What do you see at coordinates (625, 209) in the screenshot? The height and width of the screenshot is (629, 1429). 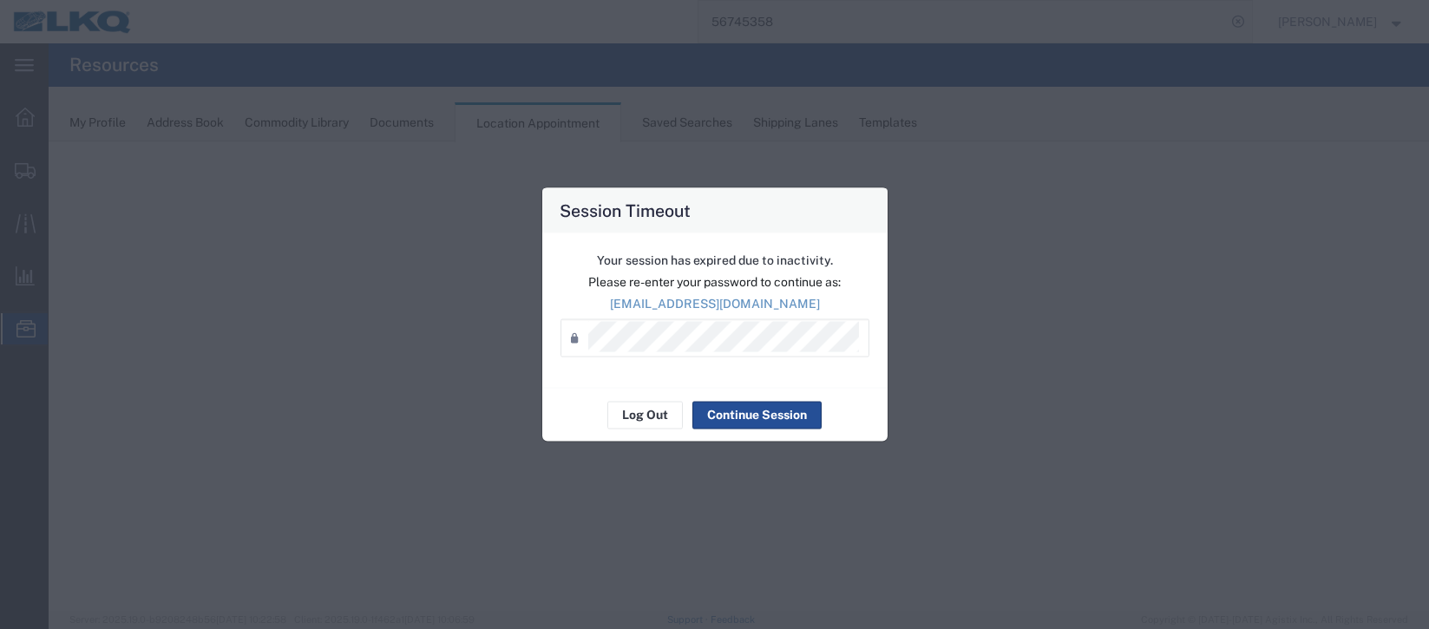 I see `h4: Session Timeout` at bounding box center [625, 209].